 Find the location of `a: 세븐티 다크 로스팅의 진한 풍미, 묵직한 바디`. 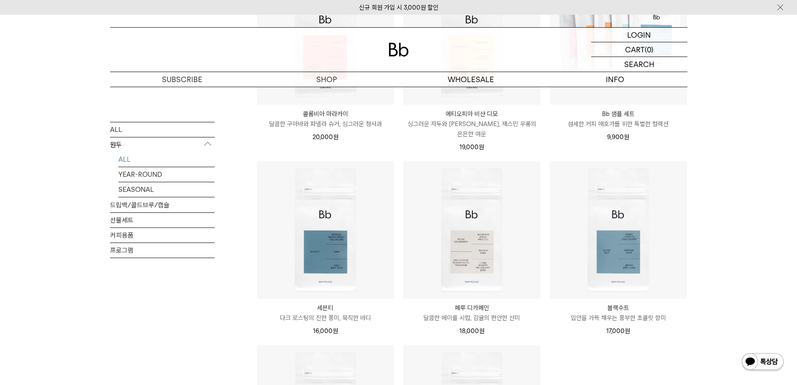

a: 세븐티 다크 로스팅의 진한 풍미, 묵직한 바디 is located at coordinates (326, 313).